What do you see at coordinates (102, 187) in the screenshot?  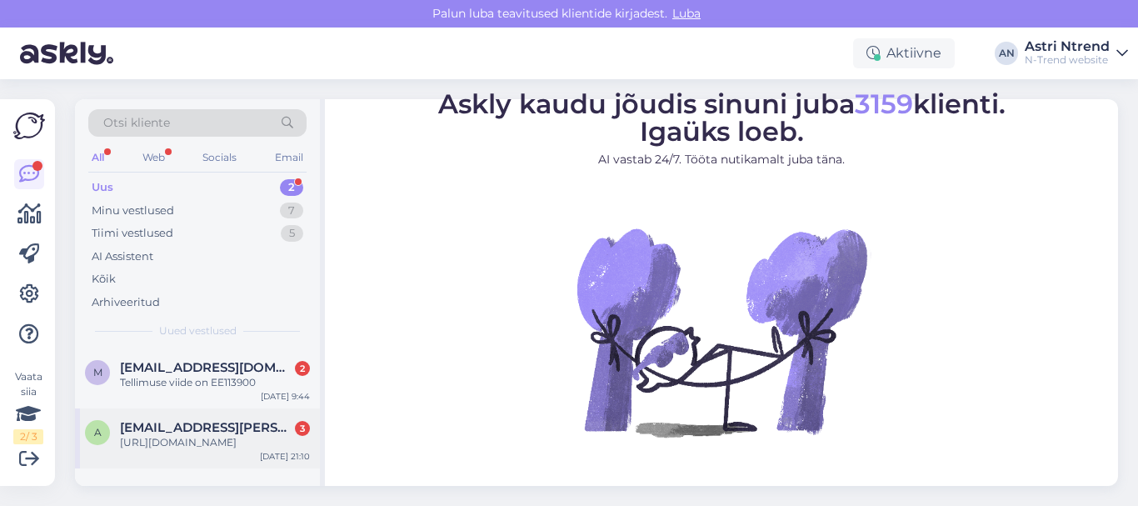 I see `div: Uus` at bounding box center [102, 187].